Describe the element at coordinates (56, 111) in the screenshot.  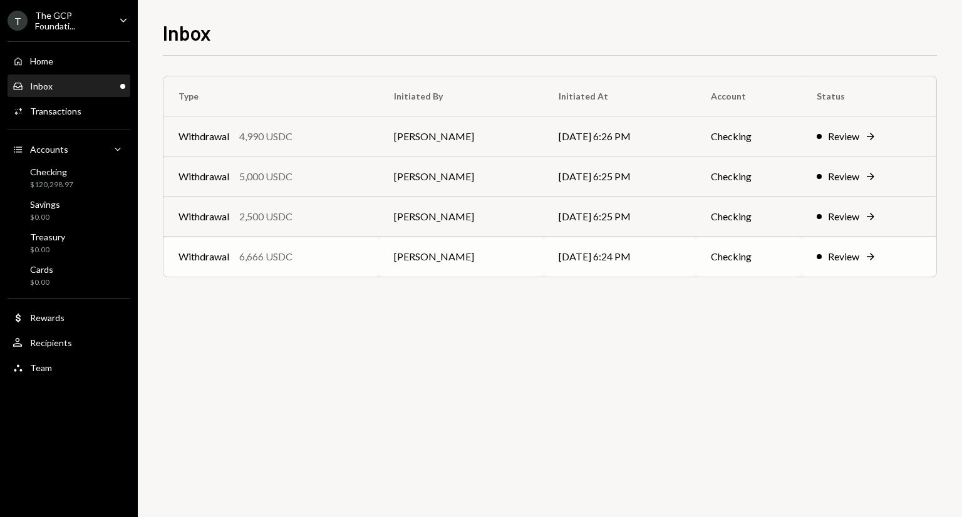
I see `div: Transactions` at that location.